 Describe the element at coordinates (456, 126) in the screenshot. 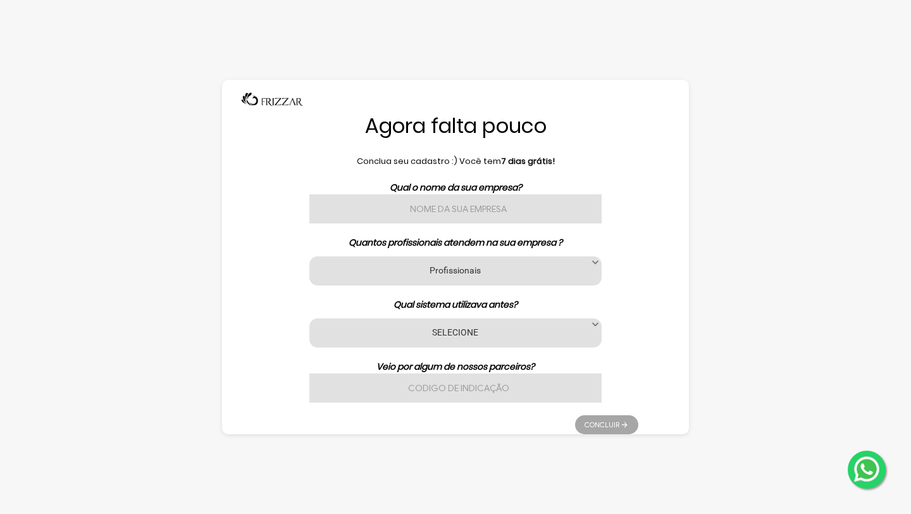

I see `h1: Agora falta pouco` at that location.